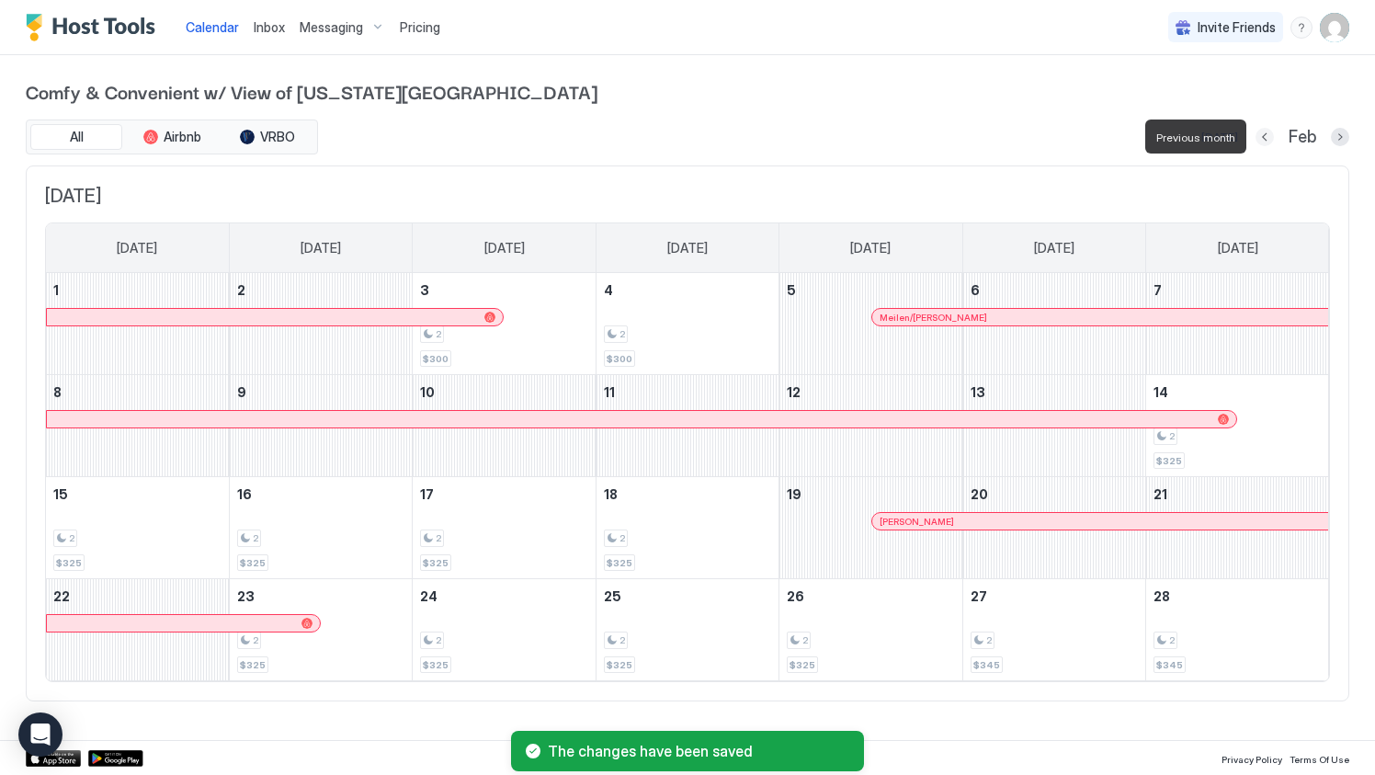  What do you see at coordinates (504, 392) in the screenshot?
I see `a: February 10, 2026` at bounding box center [504, 392].